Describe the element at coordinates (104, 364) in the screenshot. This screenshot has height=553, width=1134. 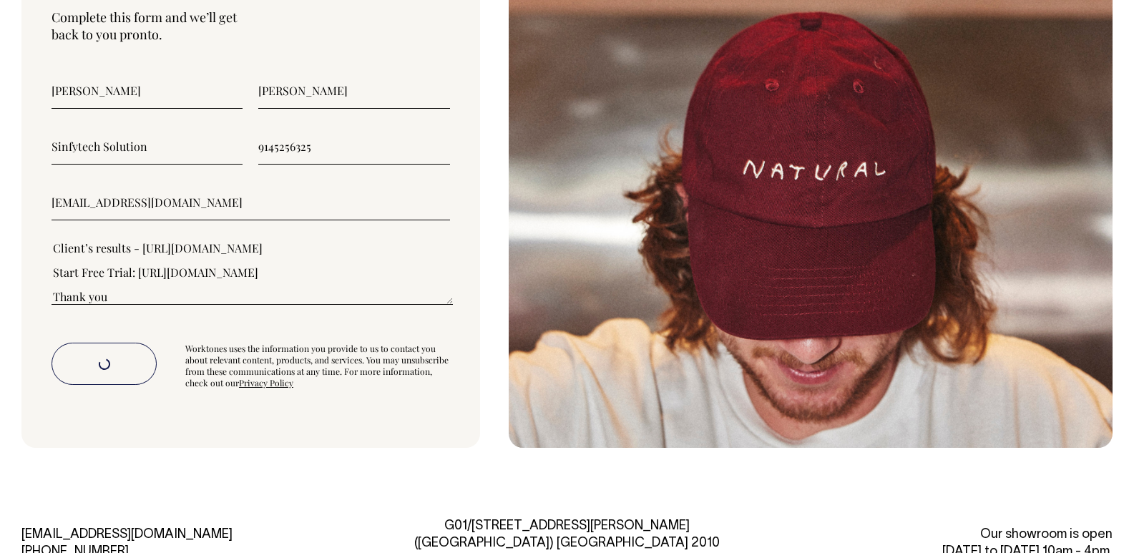
I see `button: Submit` at that location.